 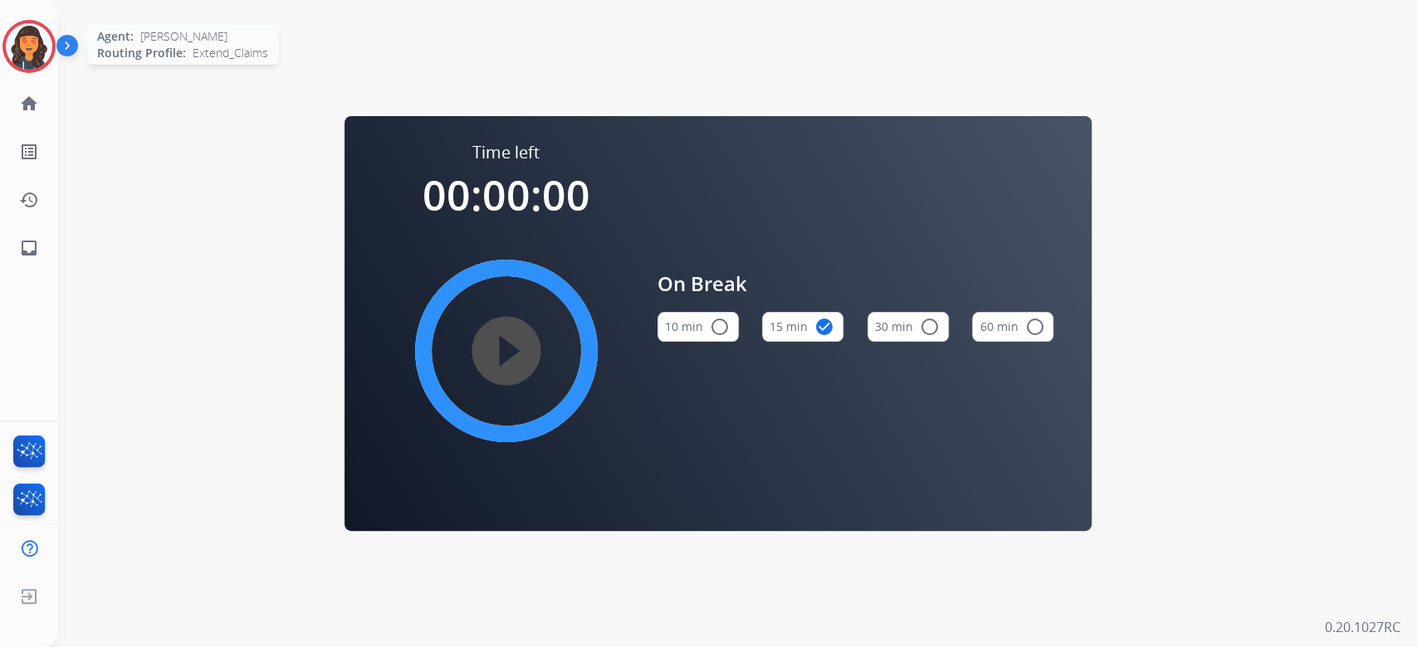 I want to click on img: avatar, so click(x=29, y=46).